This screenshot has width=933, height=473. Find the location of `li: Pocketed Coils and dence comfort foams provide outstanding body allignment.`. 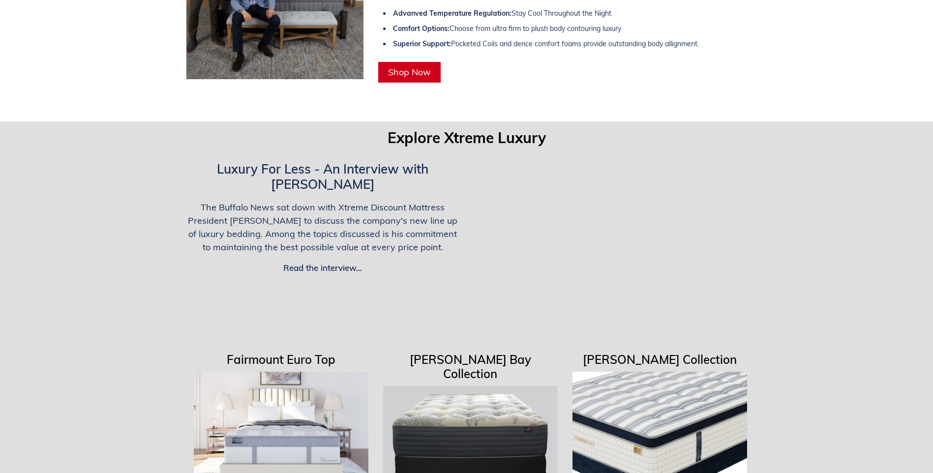

li: Pocketed Coils and dence comfort foams provide outstanding body allignment. is located at coordinates (563, 44).